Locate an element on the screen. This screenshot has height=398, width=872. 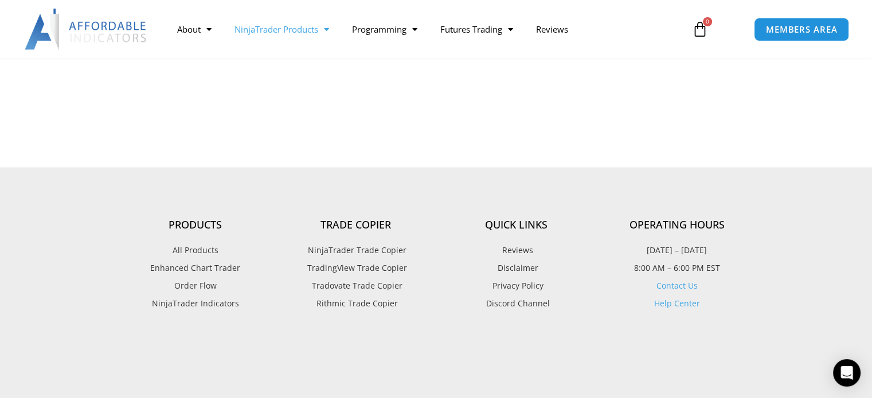
span: Order Flow is located at coordinates (195, 286).